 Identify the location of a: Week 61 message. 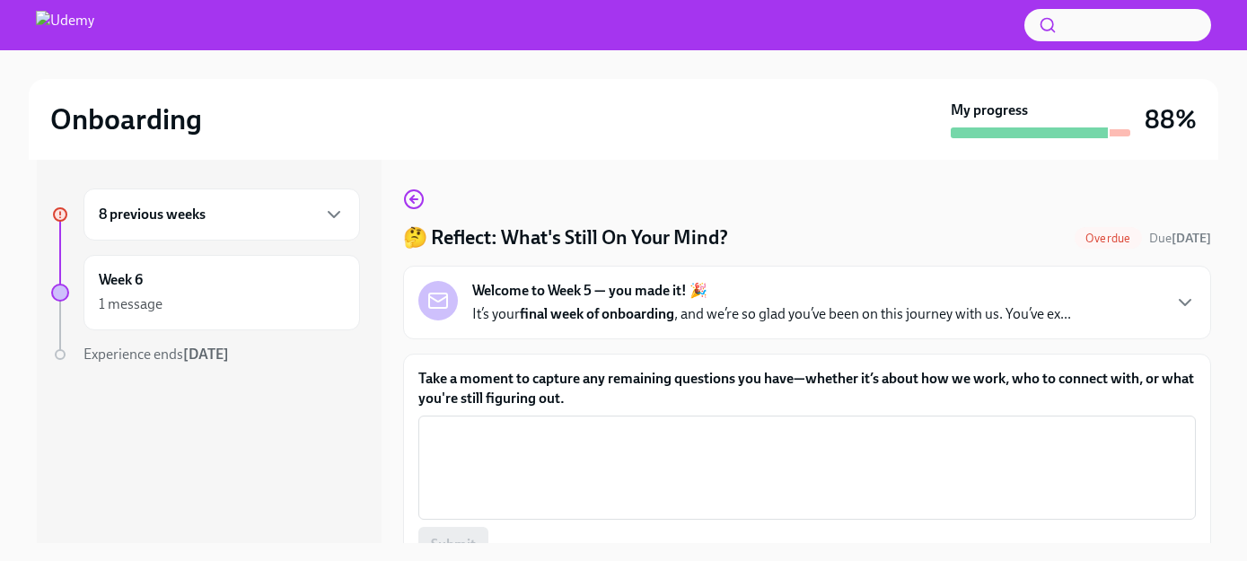
(206, 293).